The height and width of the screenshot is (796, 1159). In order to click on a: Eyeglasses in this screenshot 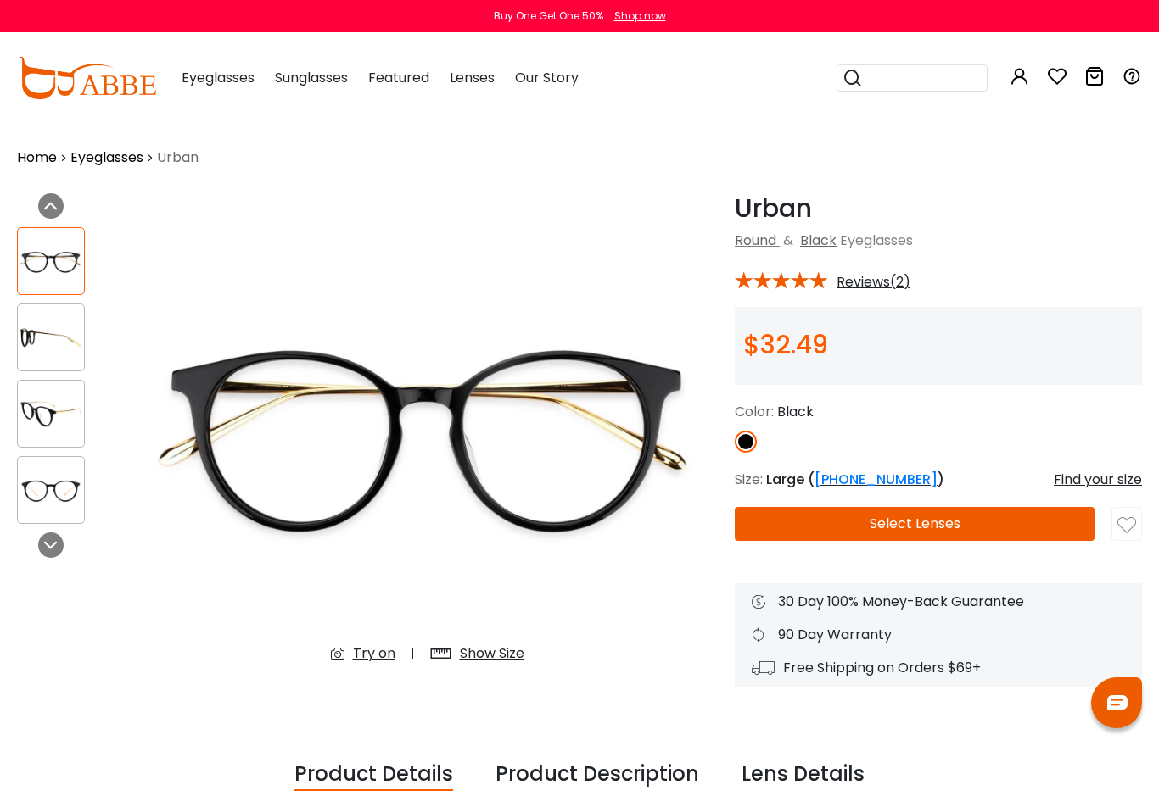, I will do `click(107, 158)`.